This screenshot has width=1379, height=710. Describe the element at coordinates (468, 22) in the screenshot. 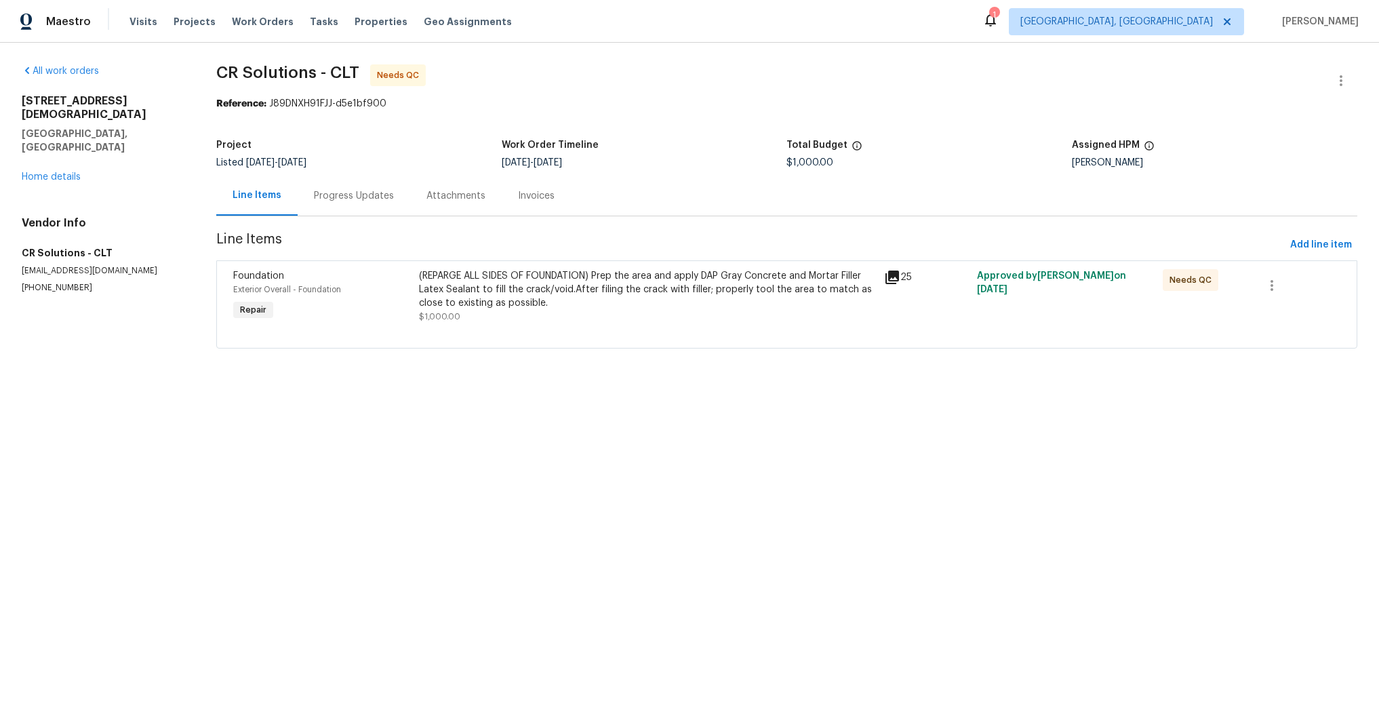

I see `span: Geo Assignments` at that location.